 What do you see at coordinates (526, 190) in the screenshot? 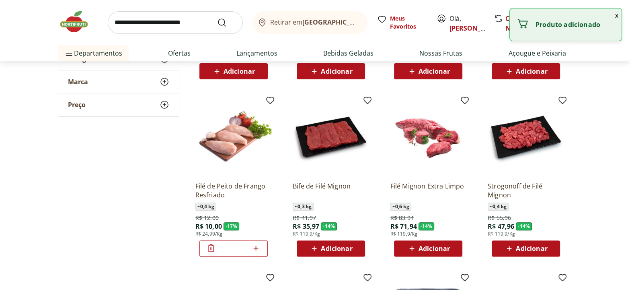
I see `p: Strogonoff de Filé Mignon` at bounding box center [526, 190].